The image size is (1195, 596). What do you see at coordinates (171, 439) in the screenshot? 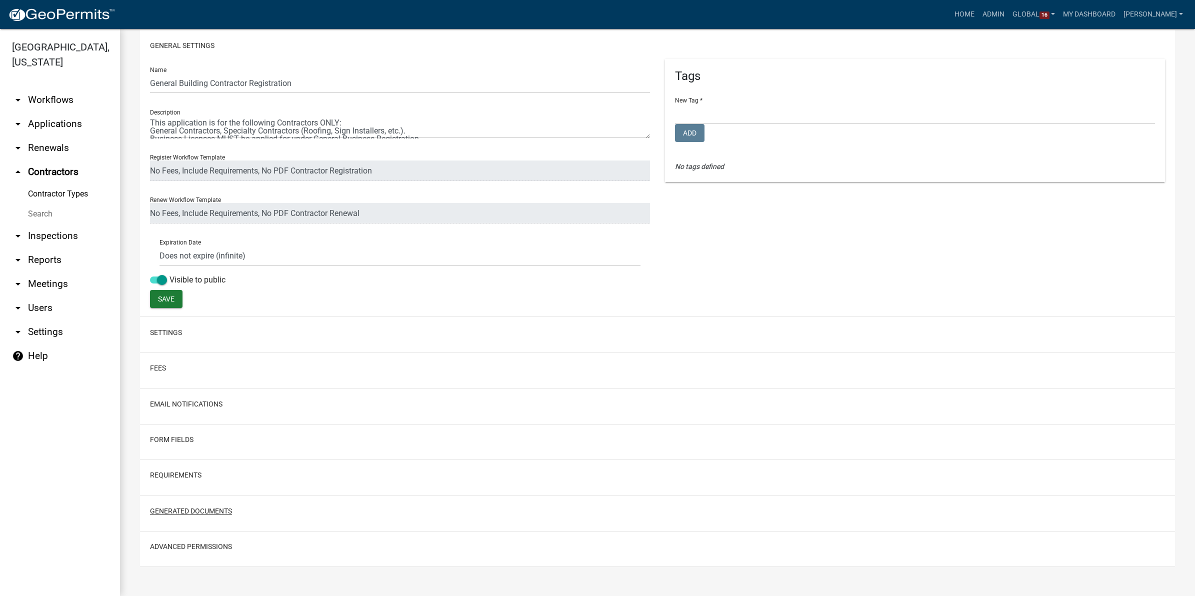
I see `button: Form Fields` at bounding box center [171, 439].